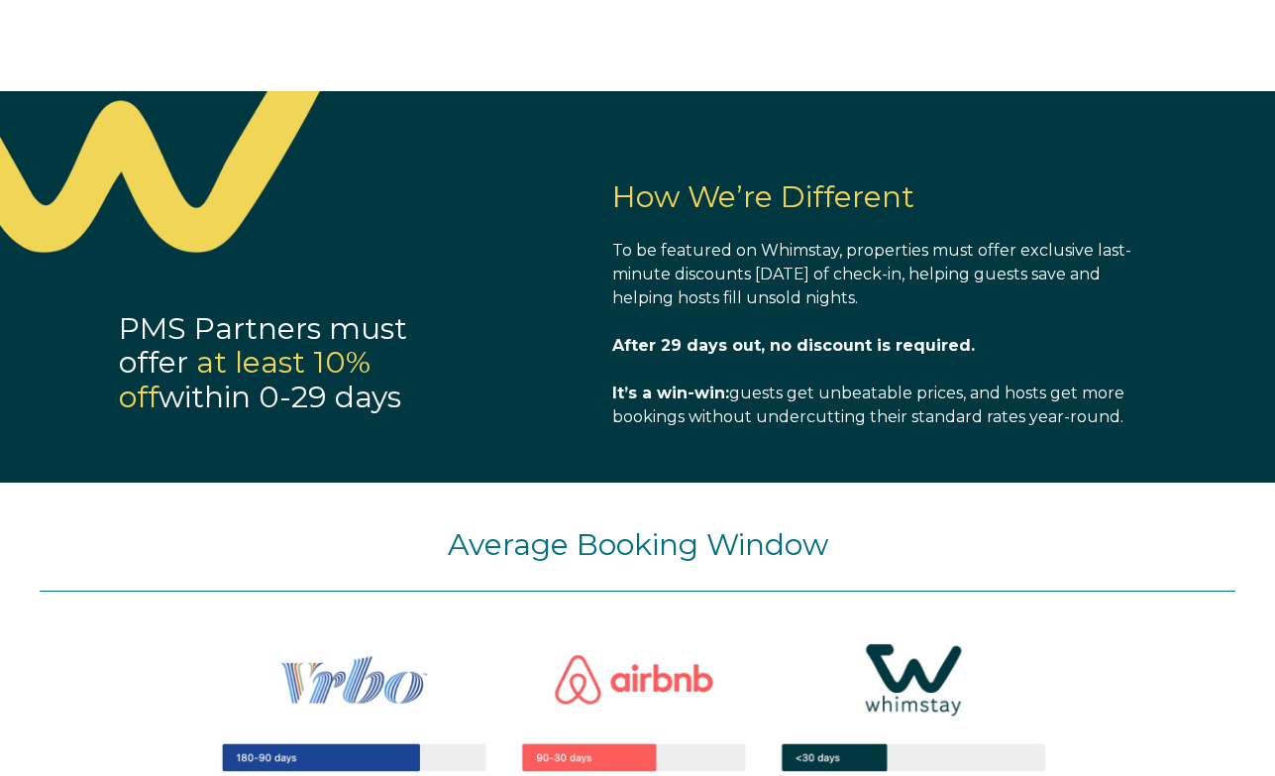 The image size is (1275, 776). I want to click on span: guests get unbeatable prices, and hosts get more bookings without undercutting their standard rat..., so click(868, 404).